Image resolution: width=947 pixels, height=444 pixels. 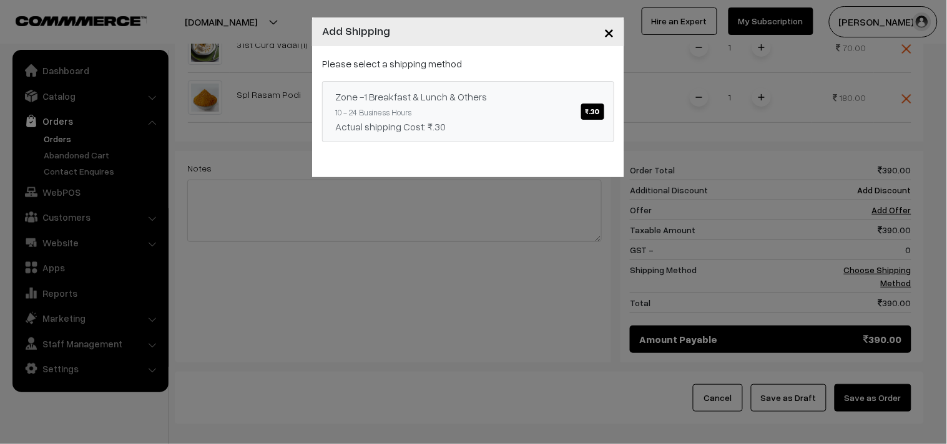 I want to click on button: Close, so click(x=609, y=32).